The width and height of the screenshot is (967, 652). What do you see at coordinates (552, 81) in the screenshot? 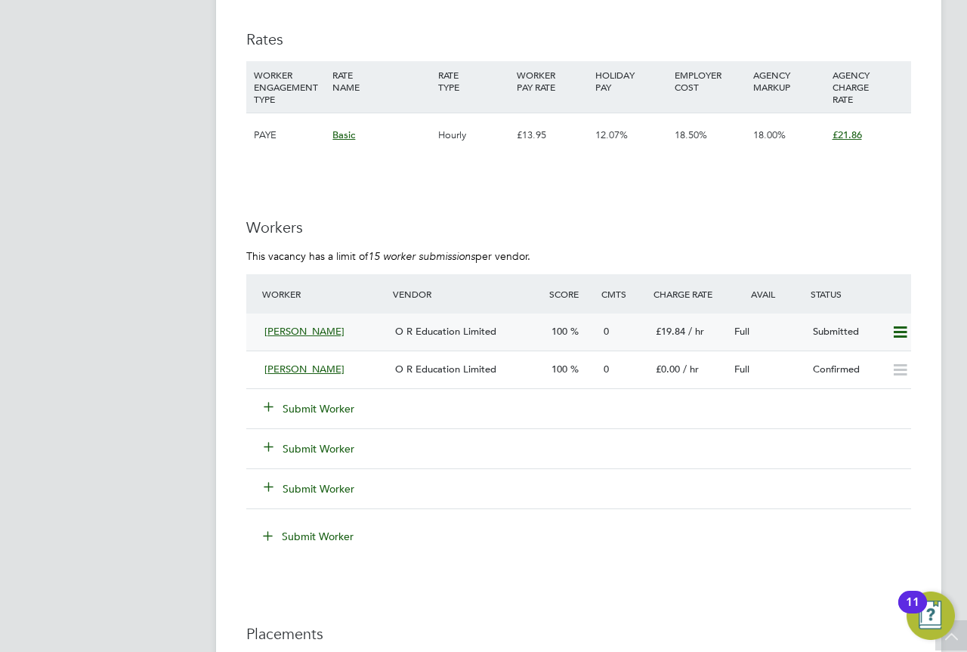
I see `div: WORKER PAY RATE` at bounding box center [552, 81].